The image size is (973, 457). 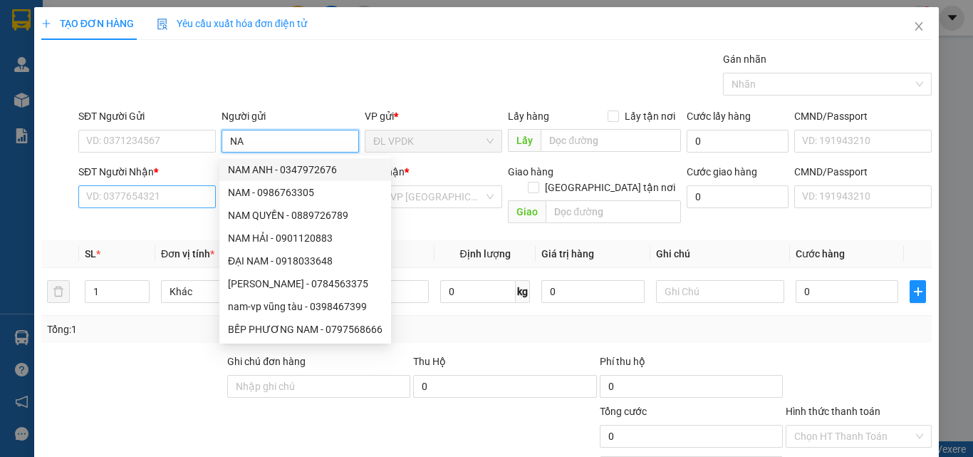 What do you see at coordinates (88, 24) in the screenshot?
I see `span: TẠO ĐƠN HÀNG` at bounding box center [88, 24].